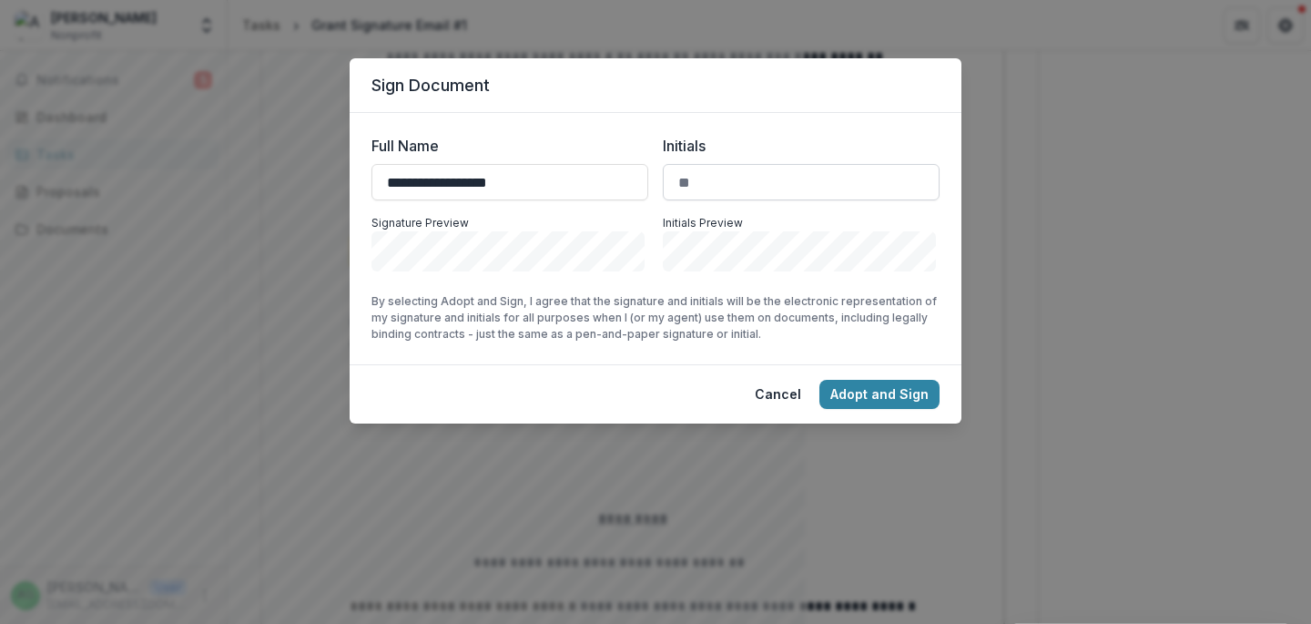 This screenshot has width=1311, height=624. I want to click on label: Initials, so click(796, 146).